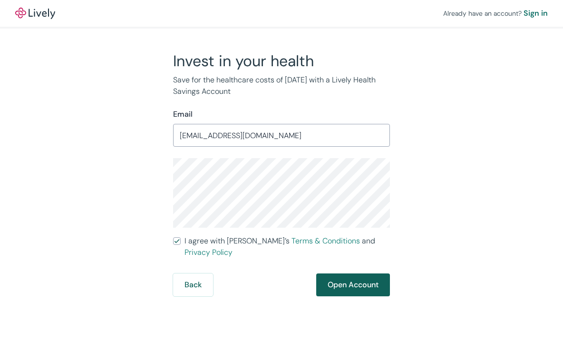 The width and height of the screenshot is (563, 343). Describe the element at coordinates (326, 240) in the screenshot. I see `a: Terms & Conditions` at that location.